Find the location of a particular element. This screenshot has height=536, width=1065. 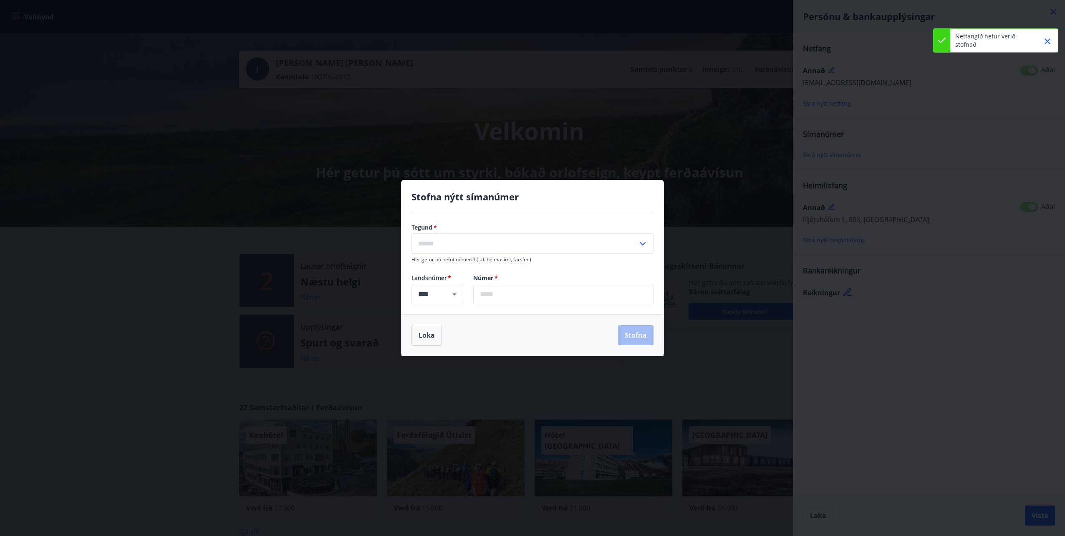

h4: Stofna nýtt símanúmer is located at coordinates (533, 197).